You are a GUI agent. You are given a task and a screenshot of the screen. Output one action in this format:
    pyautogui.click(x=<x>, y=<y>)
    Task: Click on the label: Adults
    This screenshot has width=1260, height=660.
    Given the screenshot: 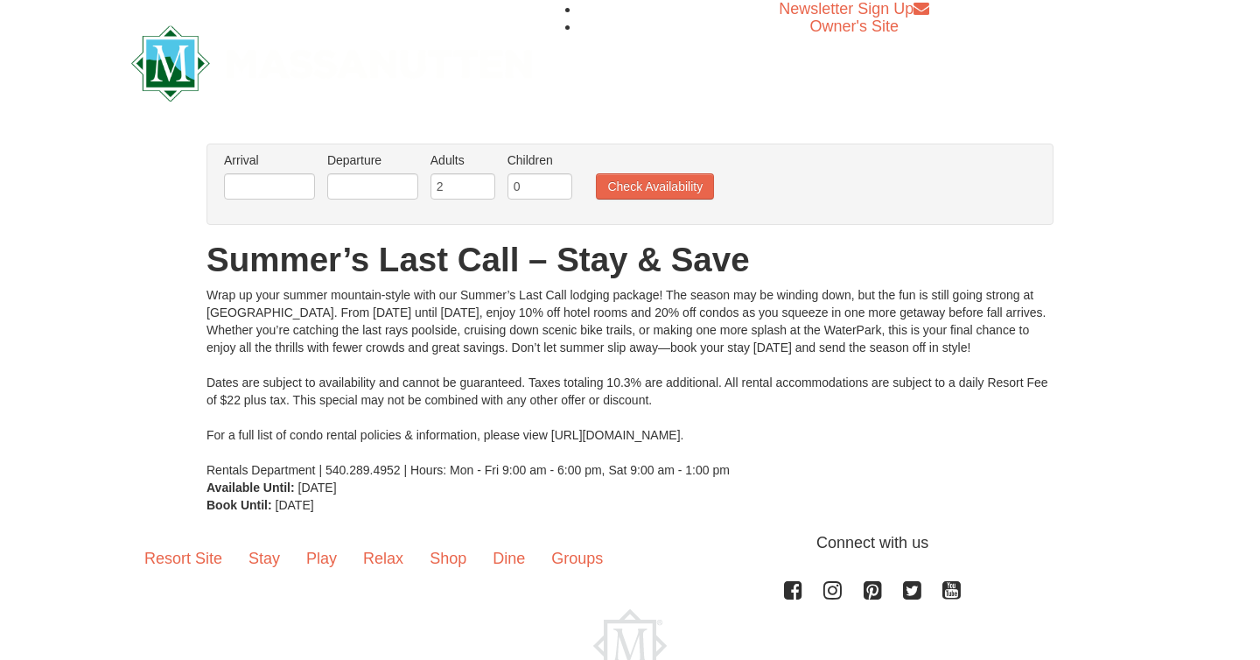 What is the action you would take?
    pyautogui.click(x=463, y=160)
    